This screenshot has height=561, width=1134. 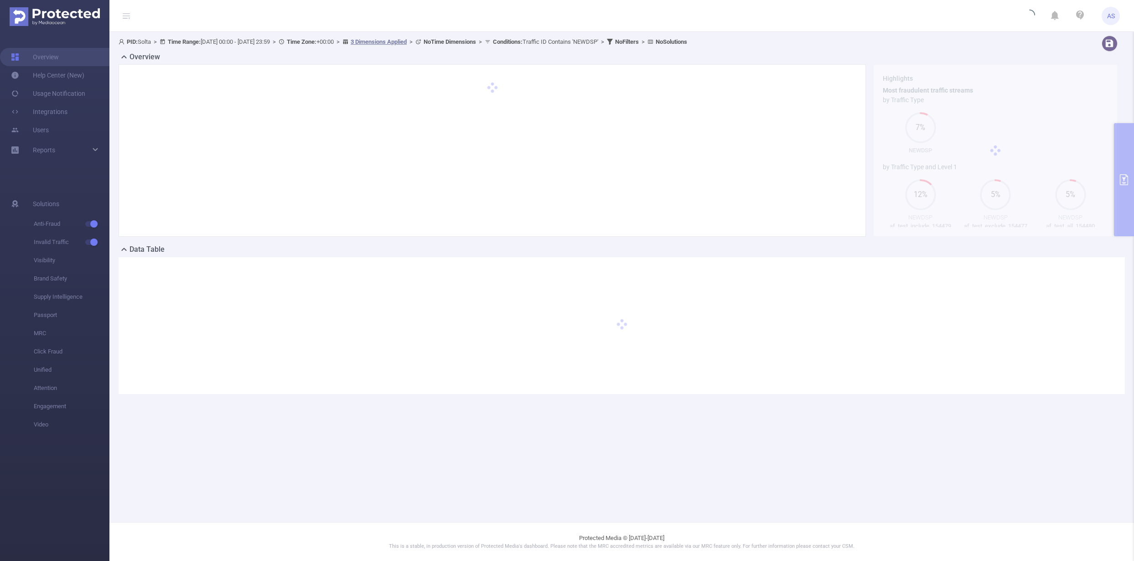 What do you see at coordinates (145, 57) in the screenshot?
I see `h2: Overview` at bounding box center [145, 57].